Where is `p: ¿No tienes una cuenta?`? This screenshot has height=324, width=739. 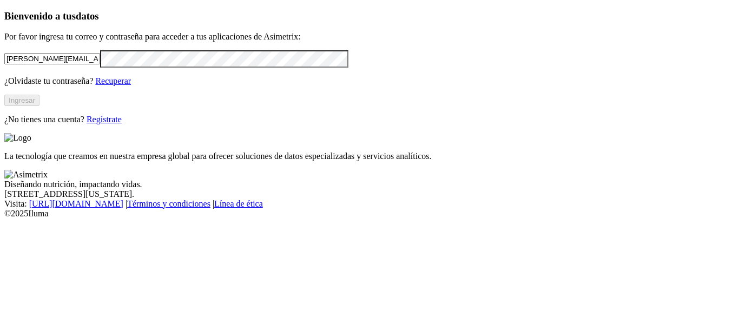
p: ¿No tienes una cuenta? is located at coordinates (369, 120).